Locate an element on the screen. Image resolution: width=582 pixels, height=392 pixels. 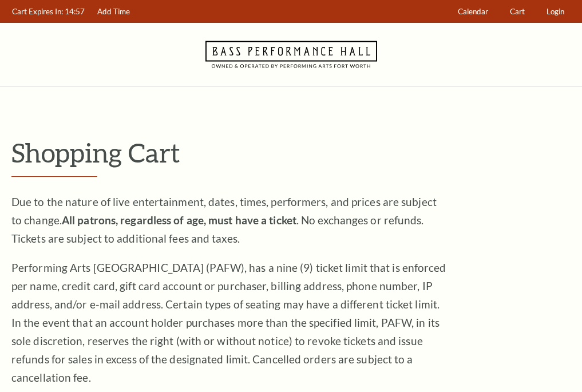
a: Login is located at coordinates (556, 11).